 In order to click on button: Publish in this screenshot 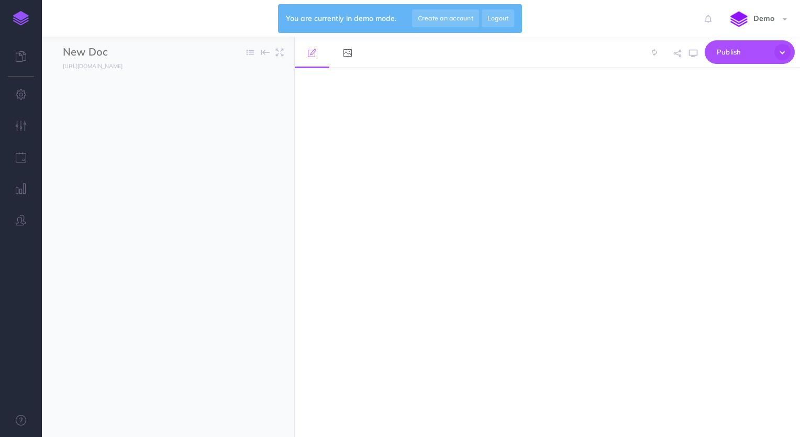, I will do `click(750, 52)`.